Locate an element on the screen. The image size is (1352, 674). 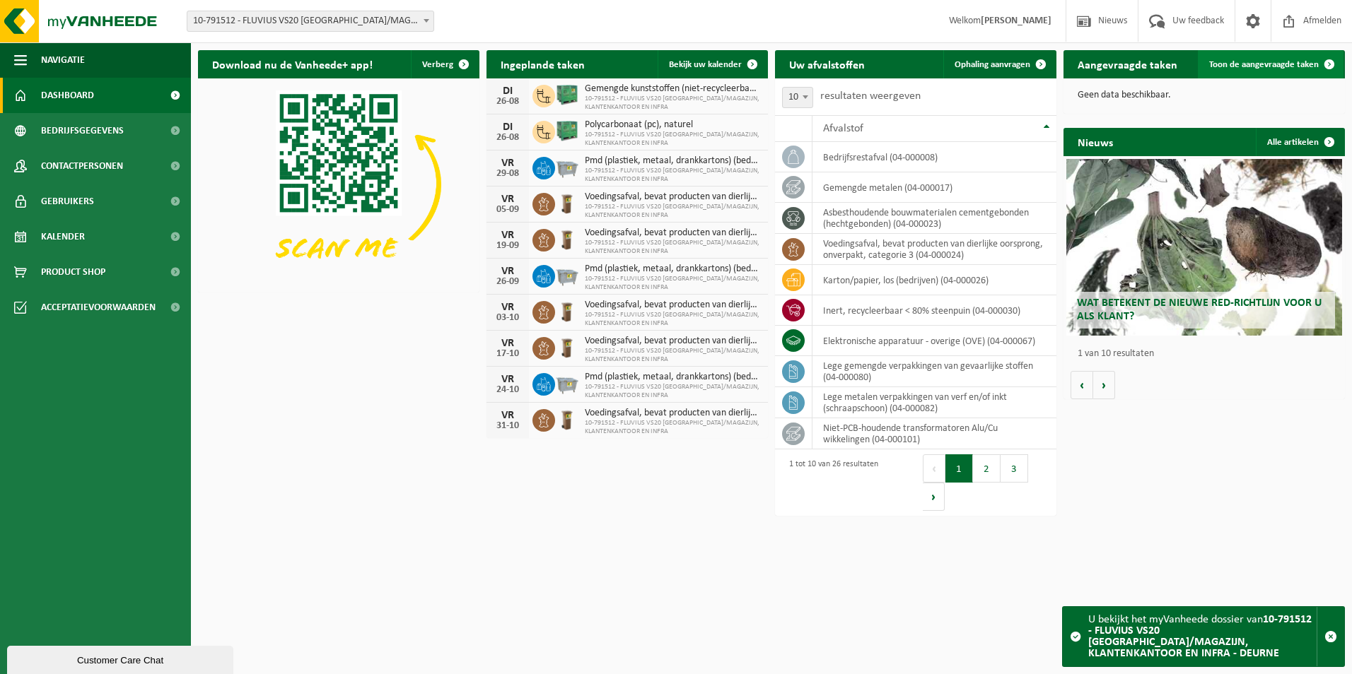
h2: Nieuws is located at coordinates (1095, 141).